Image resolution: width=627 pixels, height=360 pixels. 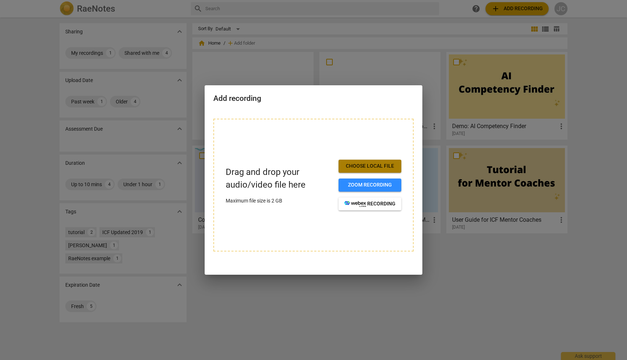 What do you see at coordinates (370, 166) in the screenshot?
I see `span: Choose local file` at bounding box center [370, 166].